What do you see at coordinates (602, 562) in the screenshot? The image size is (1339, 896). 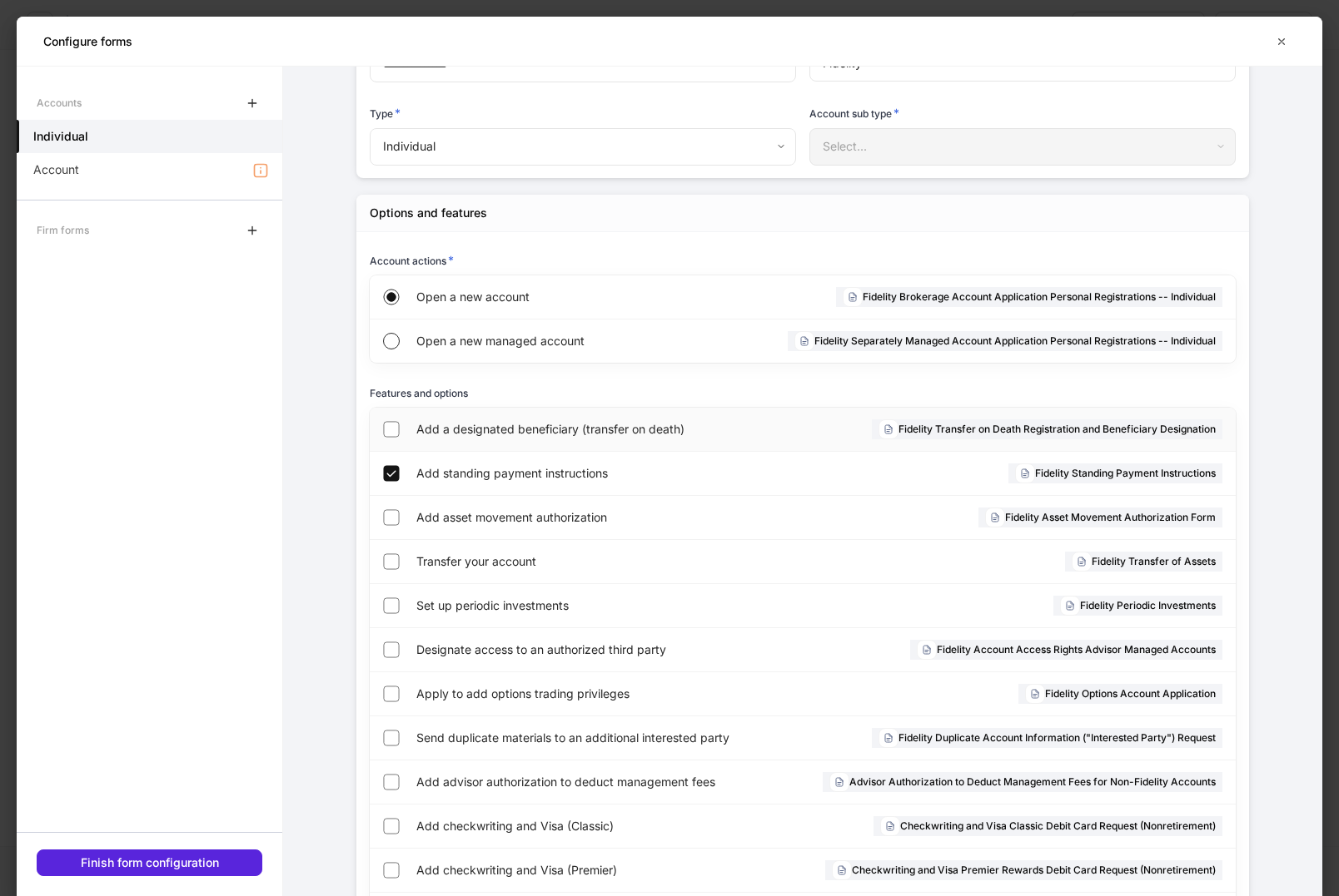 I see `span: Transfer your account` at bounding box center [602, 562].